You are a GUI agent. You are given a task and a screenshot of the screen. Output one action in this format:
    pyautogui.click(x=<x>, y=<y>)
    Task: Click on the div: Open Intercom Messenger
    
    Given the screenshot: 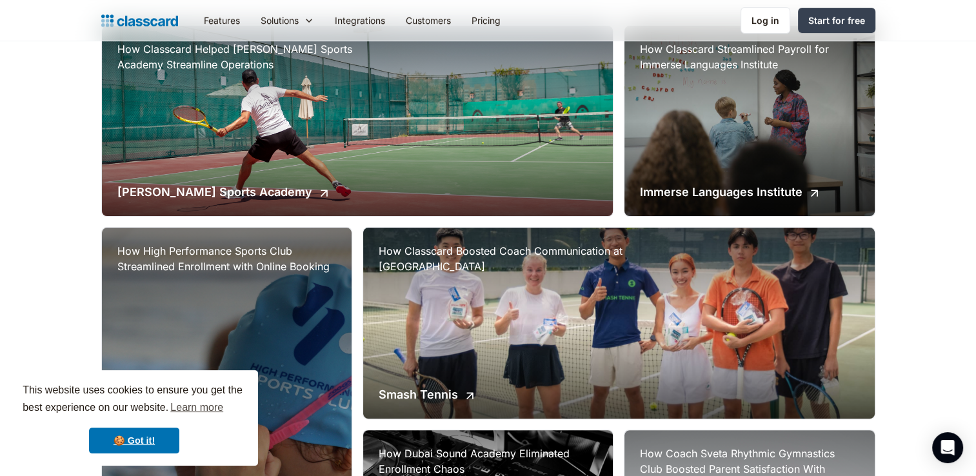 What is the action you would take?
    pyautogui.click(x=948, y=448)
    